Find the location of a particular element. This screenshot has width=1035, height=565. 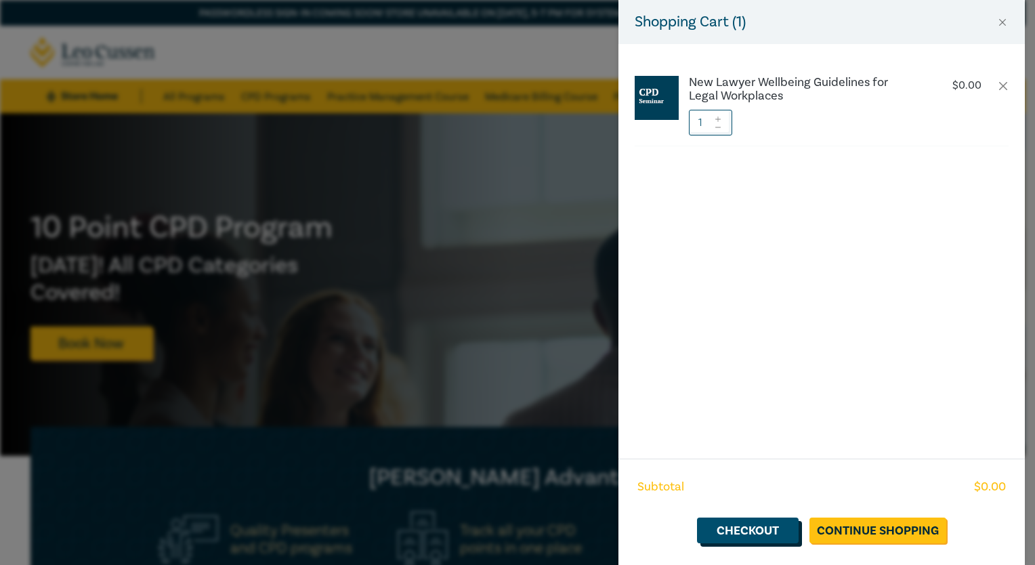

a: New Lawyer Wellbeing Guidelines for Legal Workplaces is located at coordinates (801, 89).